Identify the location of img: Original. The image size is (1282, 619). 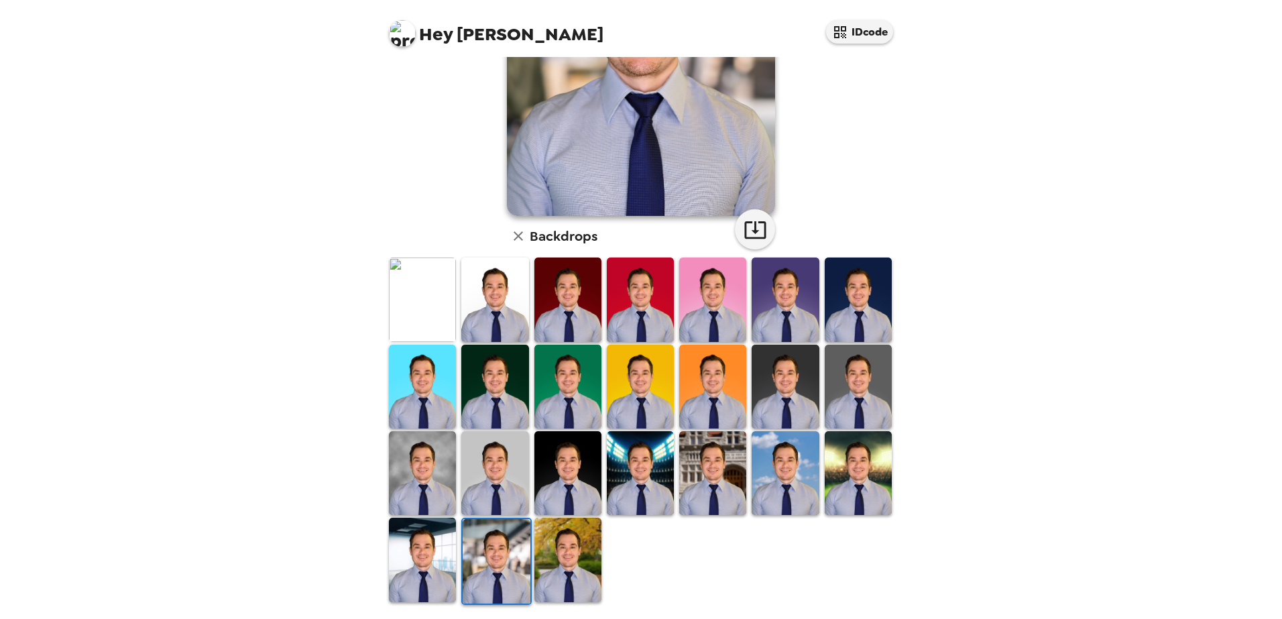
(422, 299).